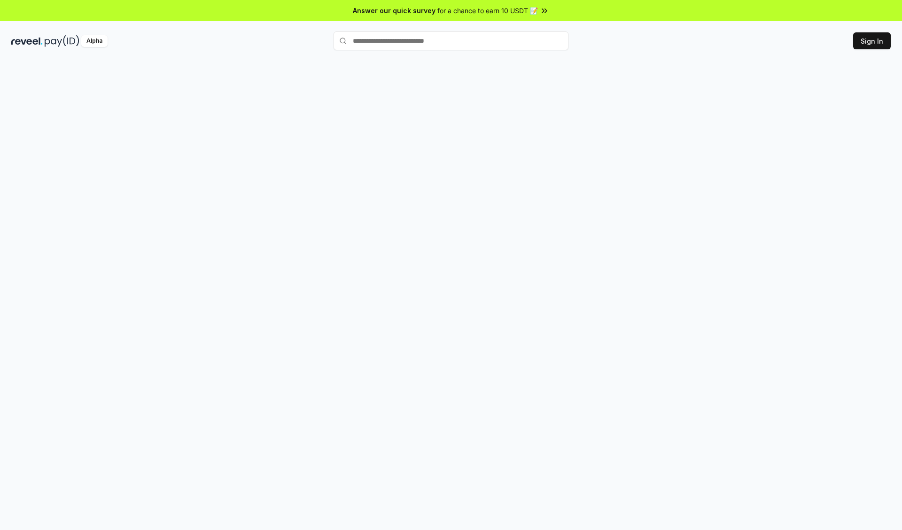 The height and width of the screenshot is (530, 902). Describe the element at coordinates (394, 10) in the screenshot. I see `span: Answer our quick survey` at that location.